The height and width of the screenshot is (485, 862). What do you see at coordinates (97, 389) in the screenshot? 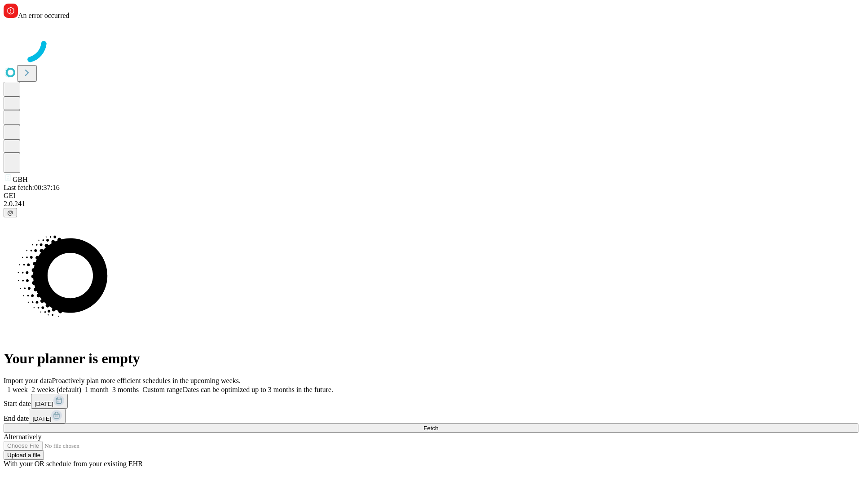
I see `span: 1 month` at bounding box center [97, 389].